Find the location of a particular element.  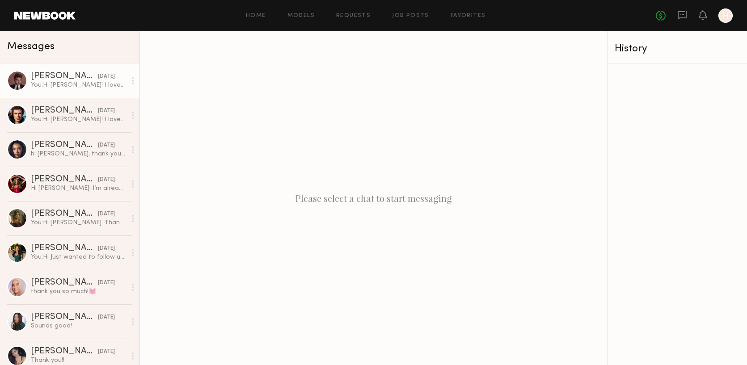

div: Sounds good! is located at coordinates (78, 326).